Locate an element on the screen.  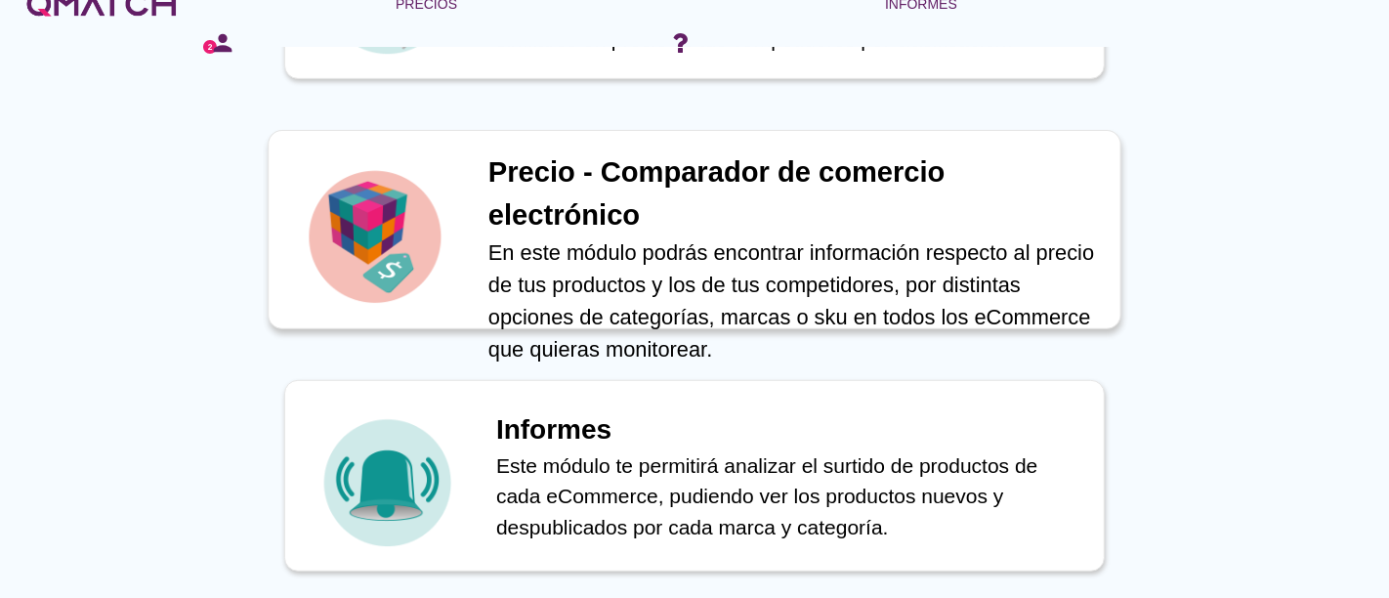
font: persona is located at coordinates (236, 43).